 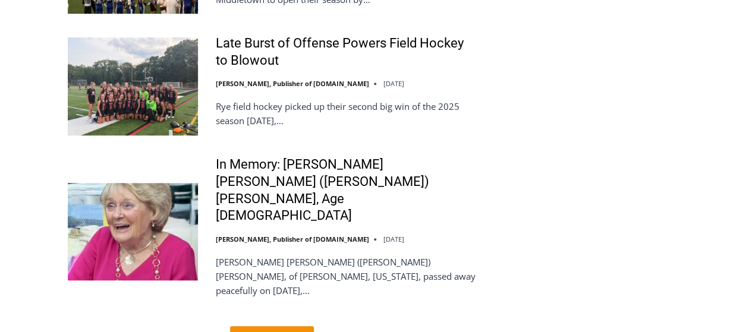 I want to click on img: Late Burst of Offense Powers Field Hockey to Blowout, so click(x=133, y=86).